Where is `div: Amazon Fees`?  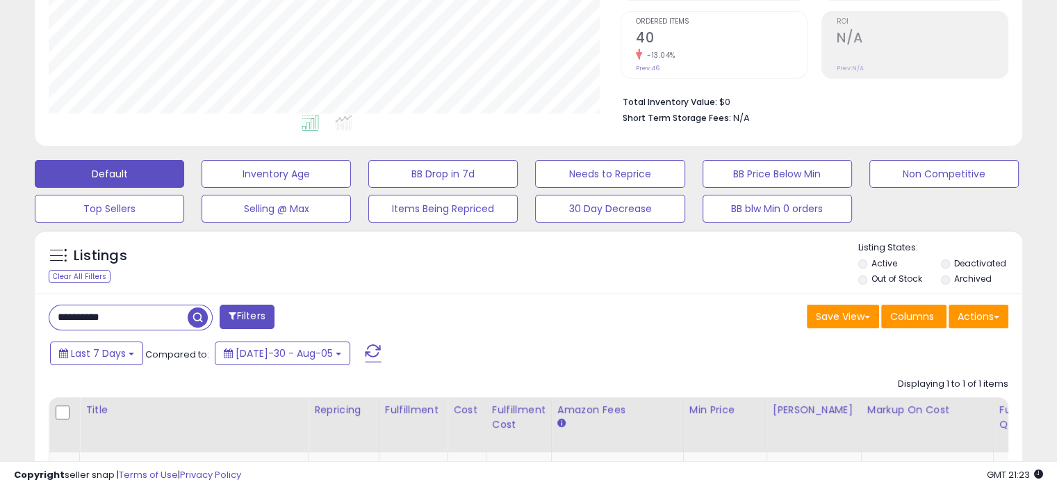 div: Amazon Fees is located at coordinates (617, 409).